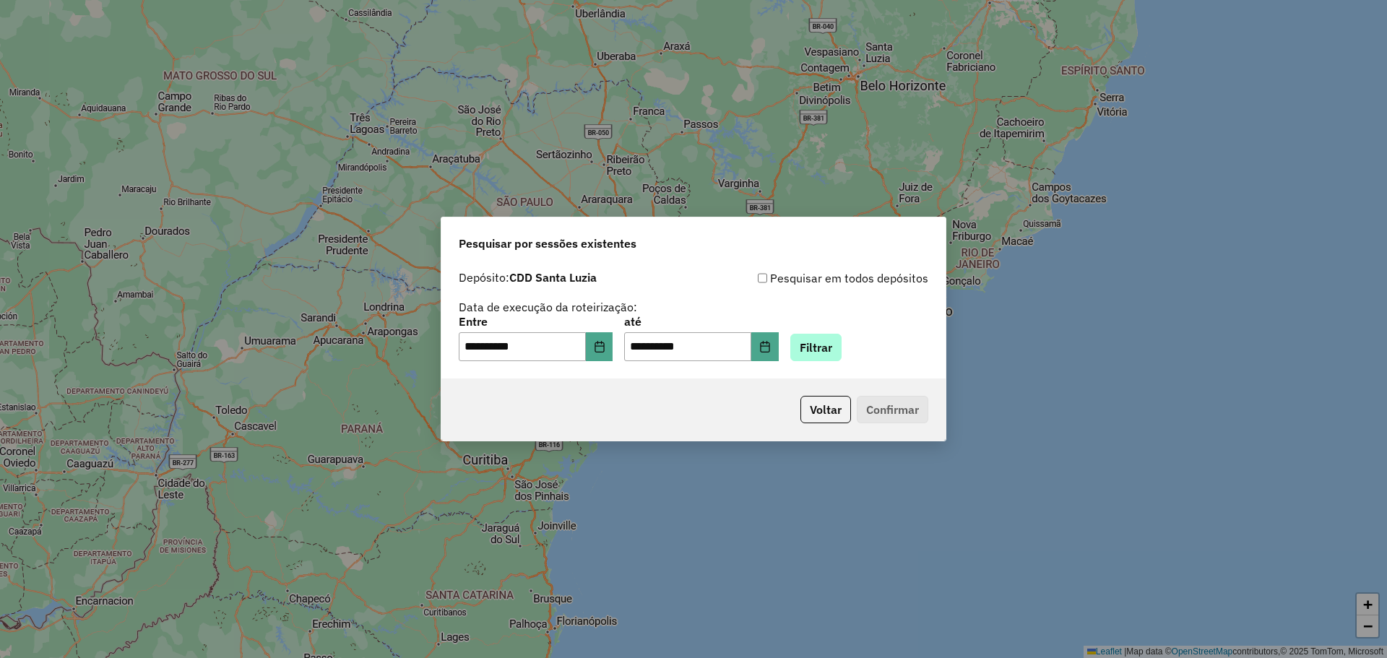 The width and height of the screenshot is (1387, 658). Describe the element at coordinates (547, 243) in the screenshot. I see `span: Pesquisar por sessões existentes` at that location.